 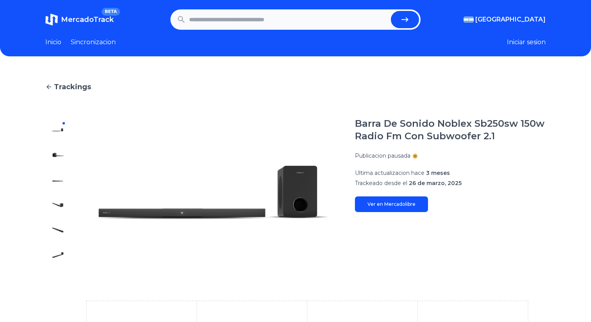 What do you see at coordinates (72, 87) in the screenshot?
I see `span: Trackings` at bounding box center [72, 87].